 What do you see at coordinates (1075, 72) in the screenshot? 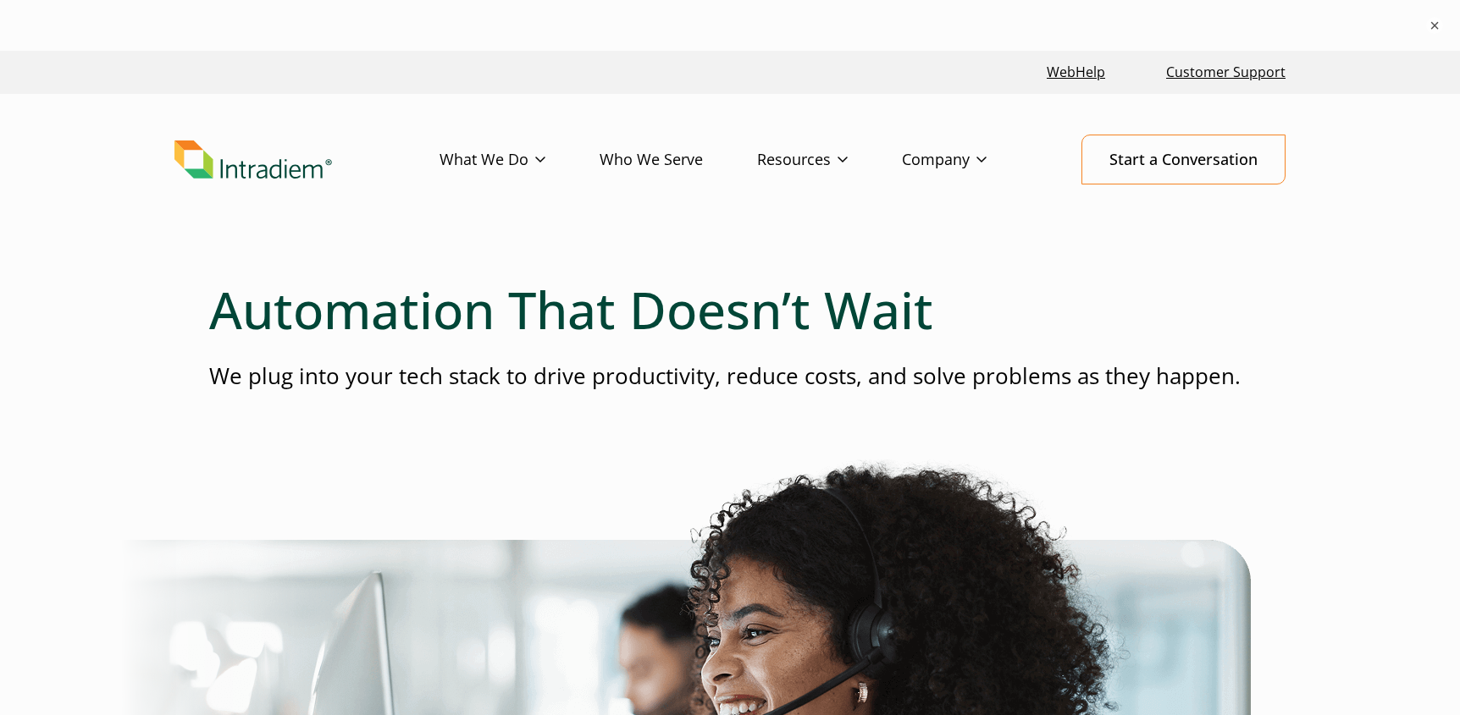
I see `a: Link opens in a new window` at bounding box center [1075, 72].